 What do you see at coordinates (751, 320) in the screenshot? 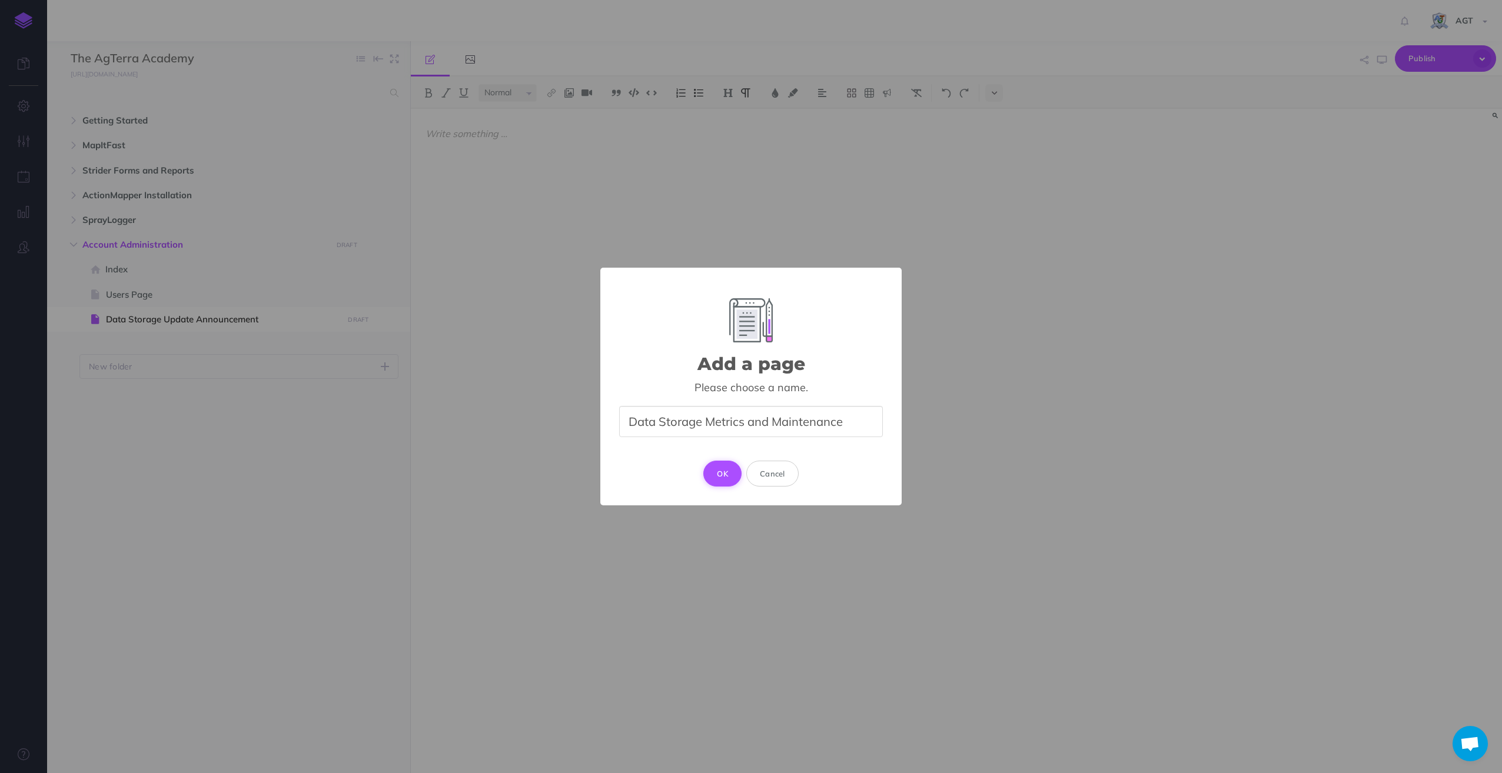
I see `img: Add Element Image` at bounding box center [751, 320].